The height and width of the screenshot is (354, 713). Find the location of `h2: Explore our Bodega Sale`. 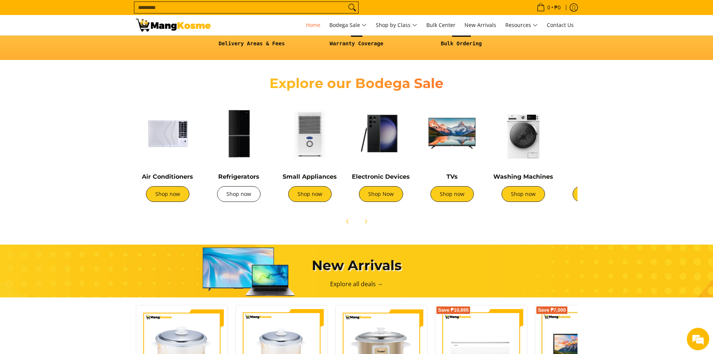

h2: Explore our Bodega Sale is located at coordinates (357, 83).